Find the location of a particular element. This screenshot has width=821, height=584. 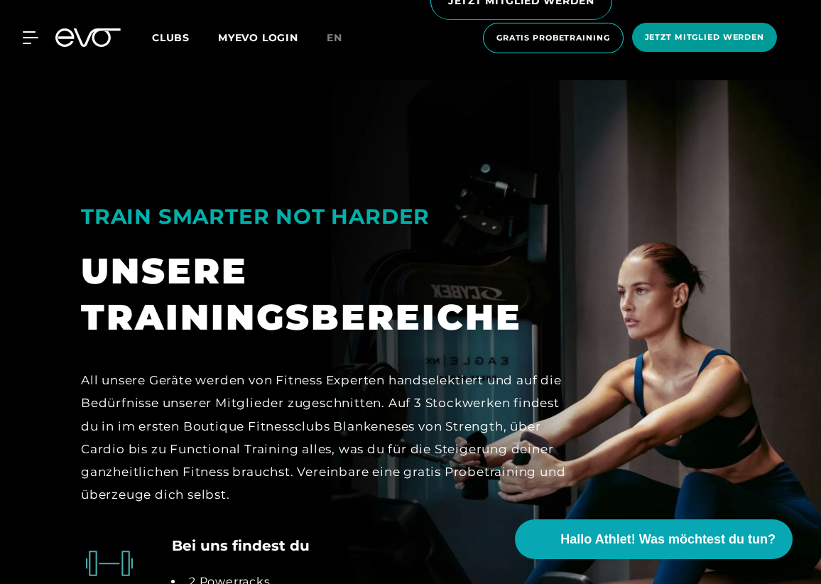

div: UNSERE TRAININGSBEREICHE is located at coordinates (325, 294).